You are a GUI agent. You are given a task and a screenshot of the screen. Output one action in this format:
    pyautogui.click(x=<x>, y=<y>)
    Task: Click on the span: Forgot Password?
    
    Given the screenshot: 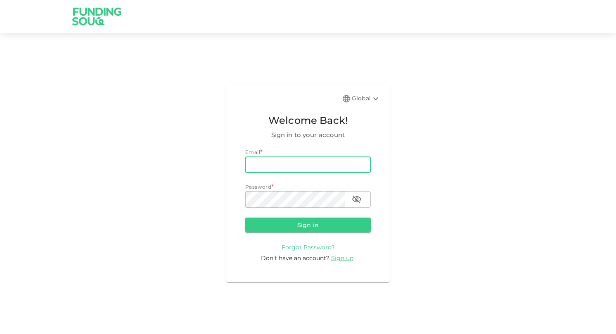 What is the action you would take?
    pyautogui.click(x=308, y=247)
    